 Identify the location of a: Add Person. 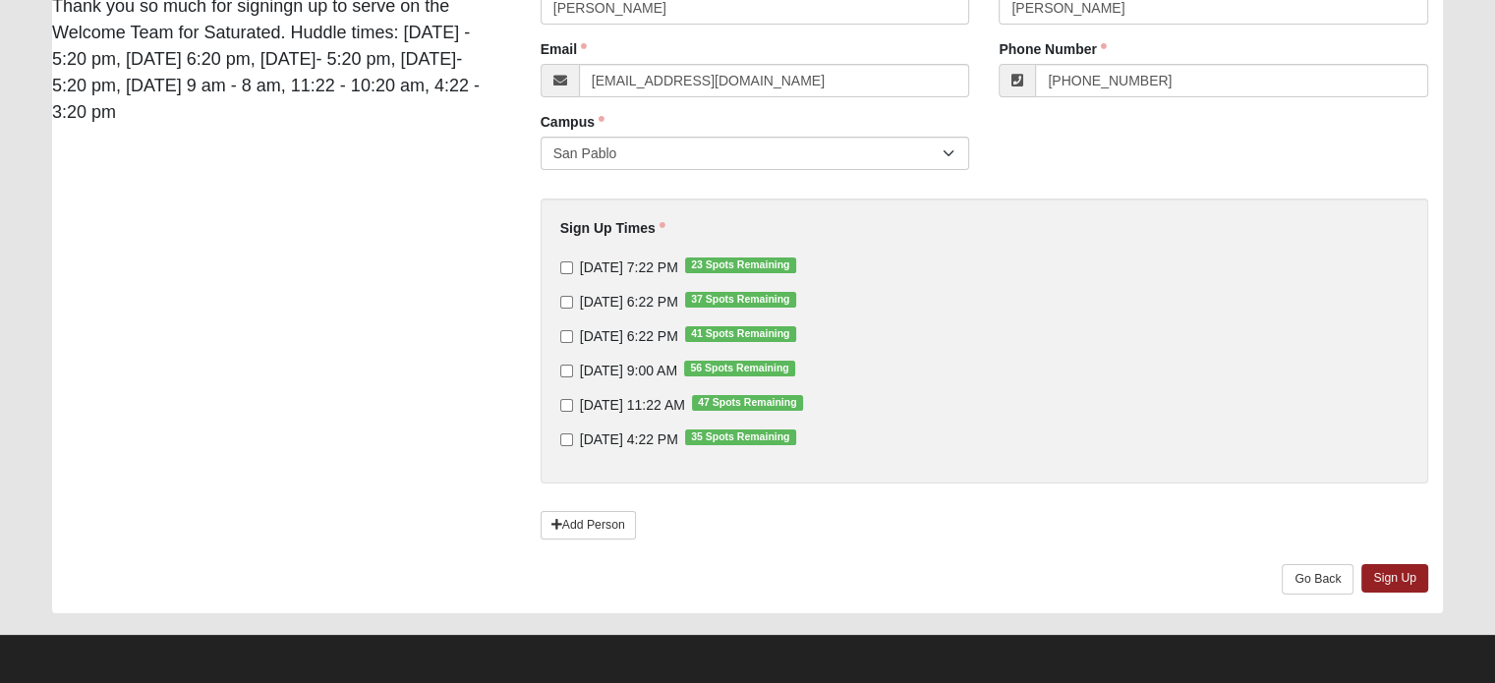
(588, 525).